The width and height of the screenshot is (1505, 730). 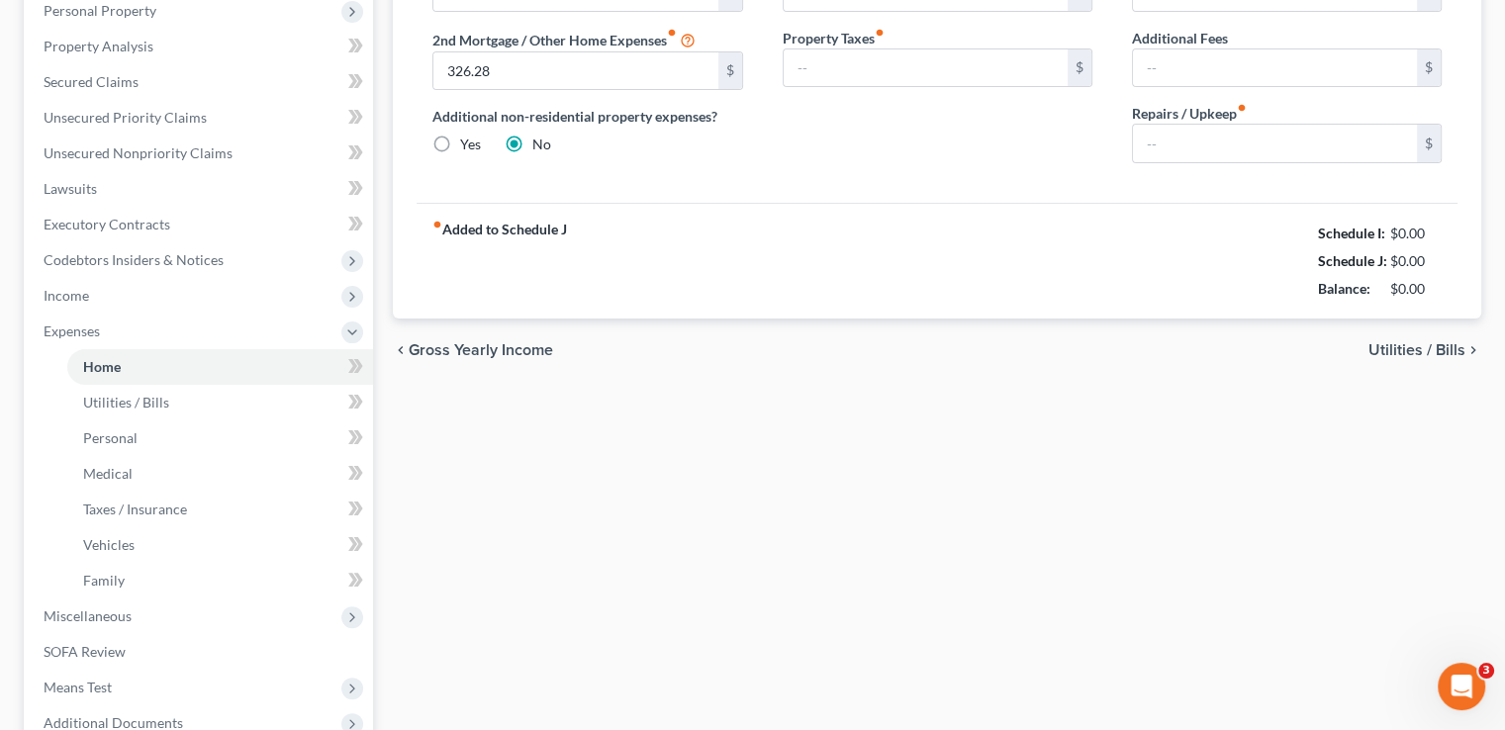 I want to click on a: Medical, so click(x=220, y=474).